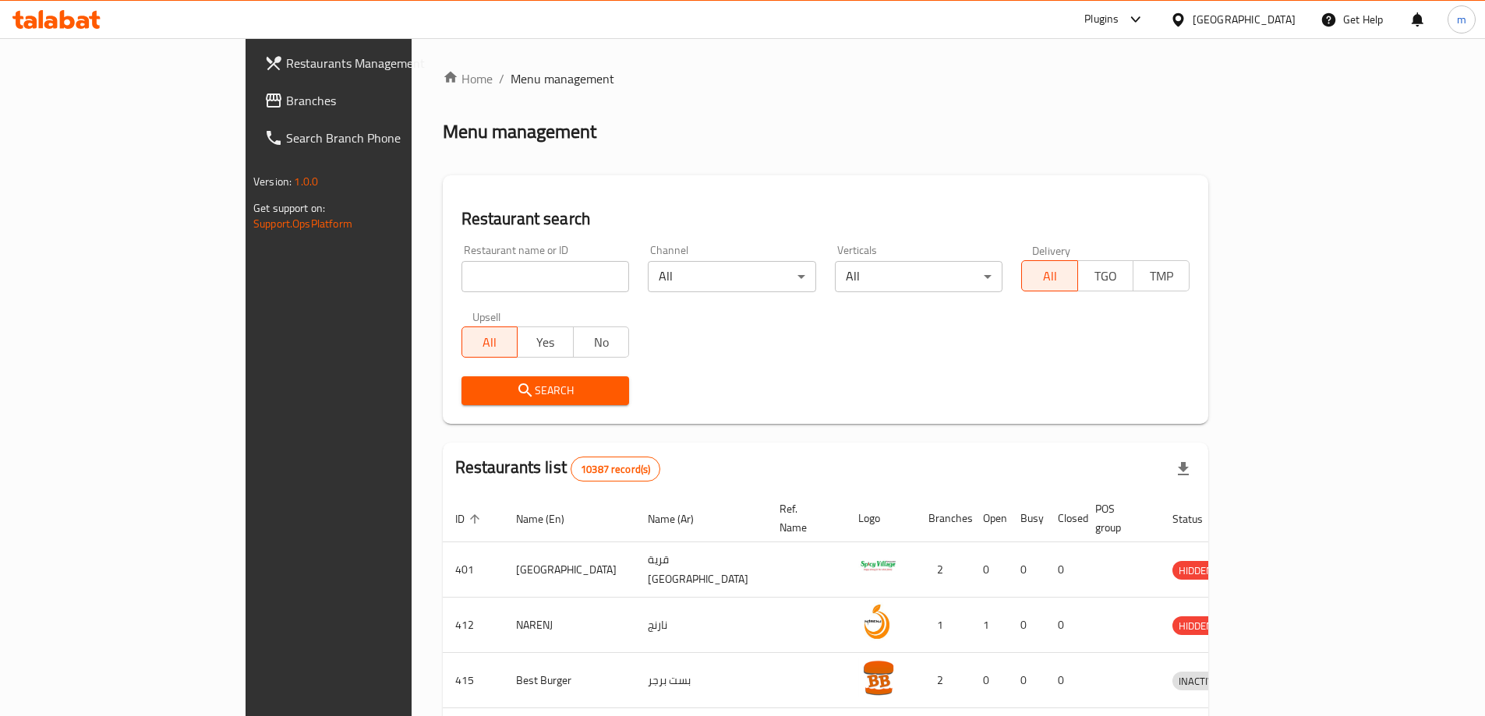  I want to click on td: Best Burger, so click(569, 680).